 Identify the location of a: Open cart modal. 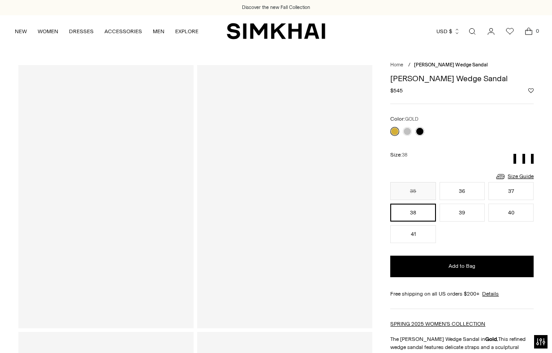
(529, 31).